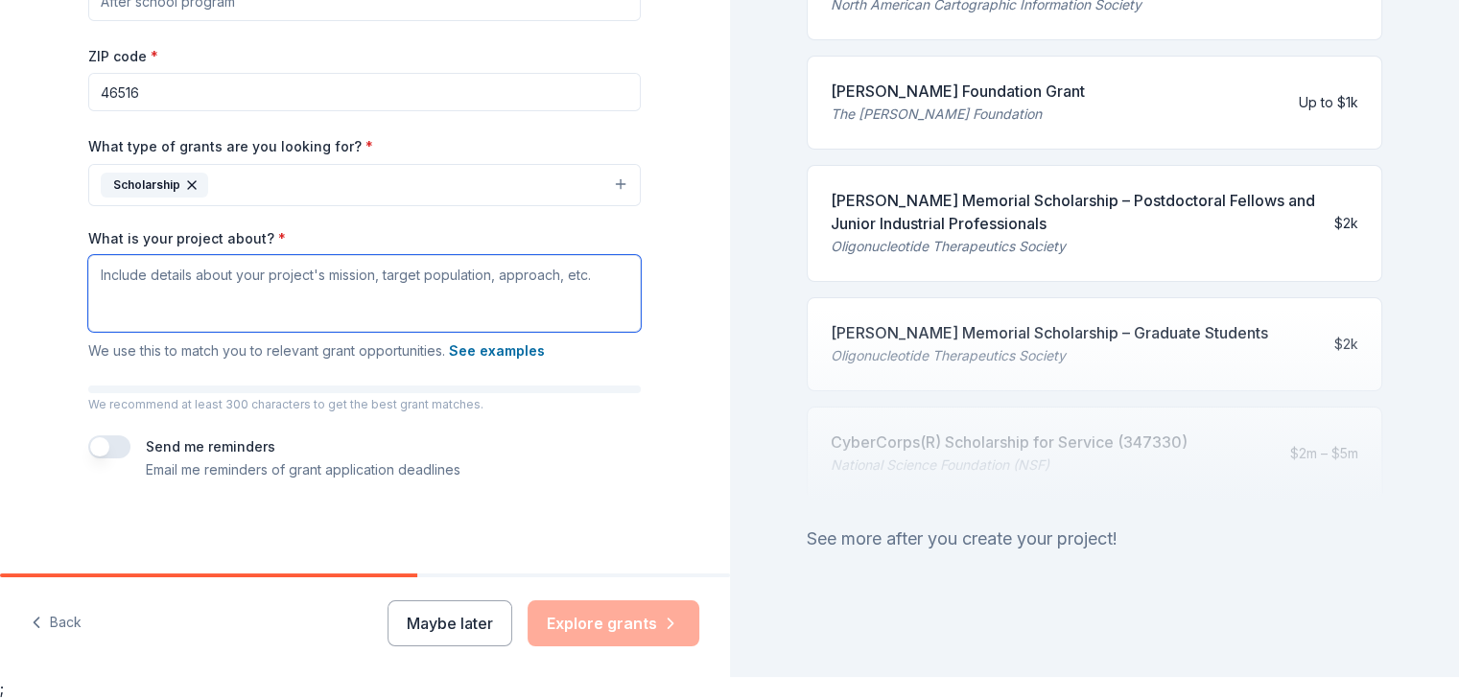 Image resolution: width=1459 pixels, height=700 pixels. What do you see at coordinates (1346, 224) in the screenshot?
I see `div: $2k` at bounding box center [1346, 224].